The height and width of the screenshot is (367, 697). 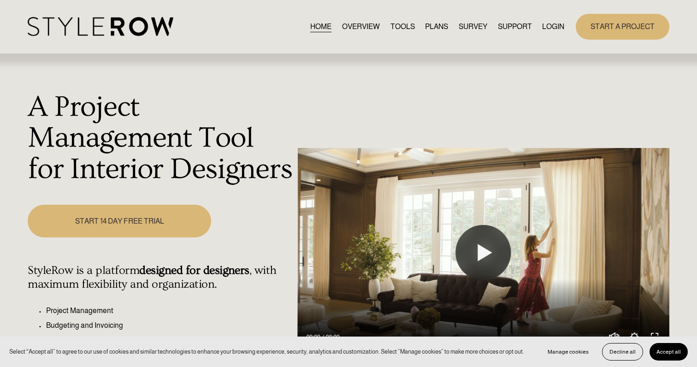 I want to click on a: PLANS, so click(x=437, y=26).